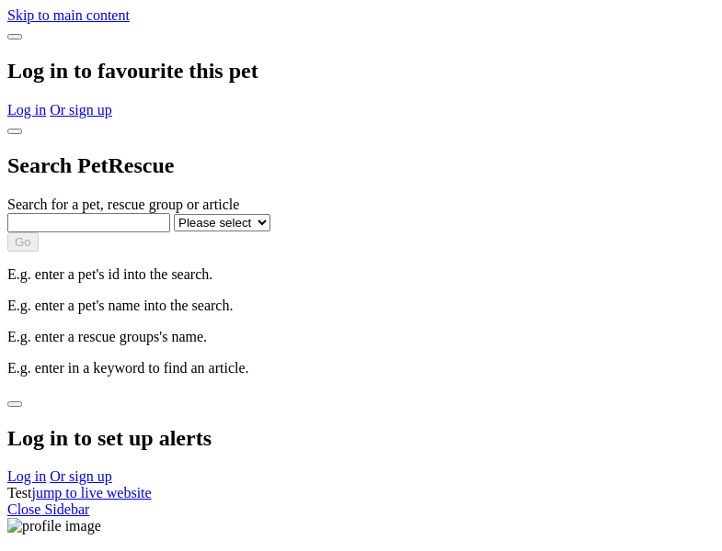 The image size is (722, 551). Describe the element at coordinates (68, 15) in the screenshot. I see `a: Skip to main content` at that location.